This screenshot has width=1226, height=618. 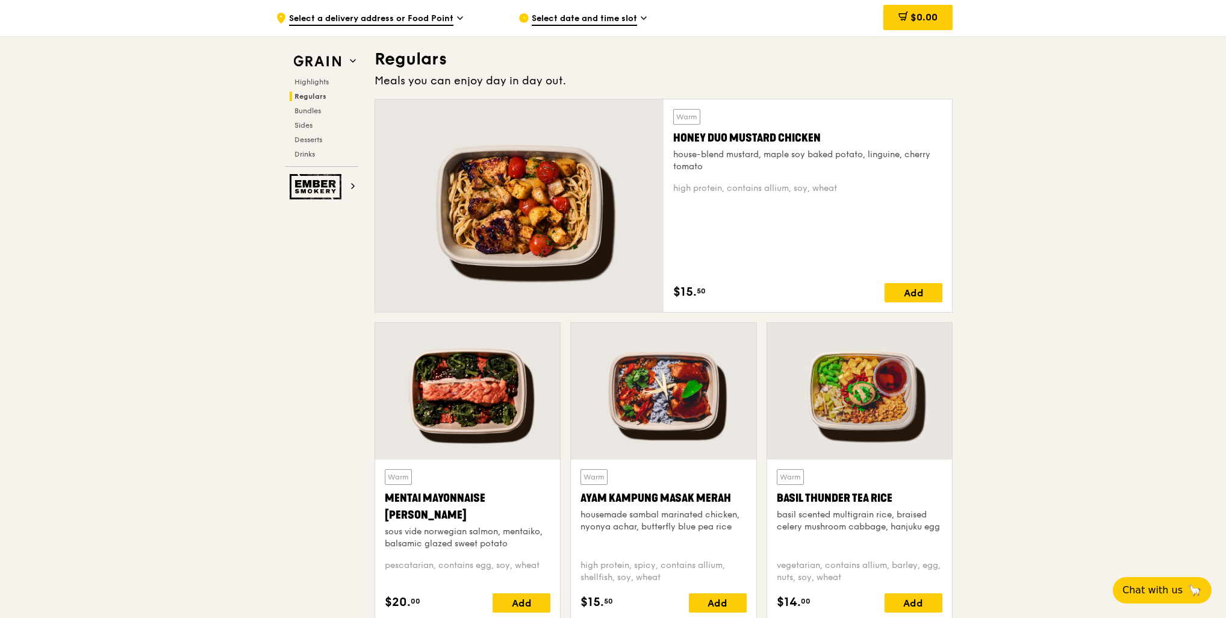 What do you see at coordinates (305, 154) in the screenshot?
I see `span: Drinks` at bounding box center [305, 154].